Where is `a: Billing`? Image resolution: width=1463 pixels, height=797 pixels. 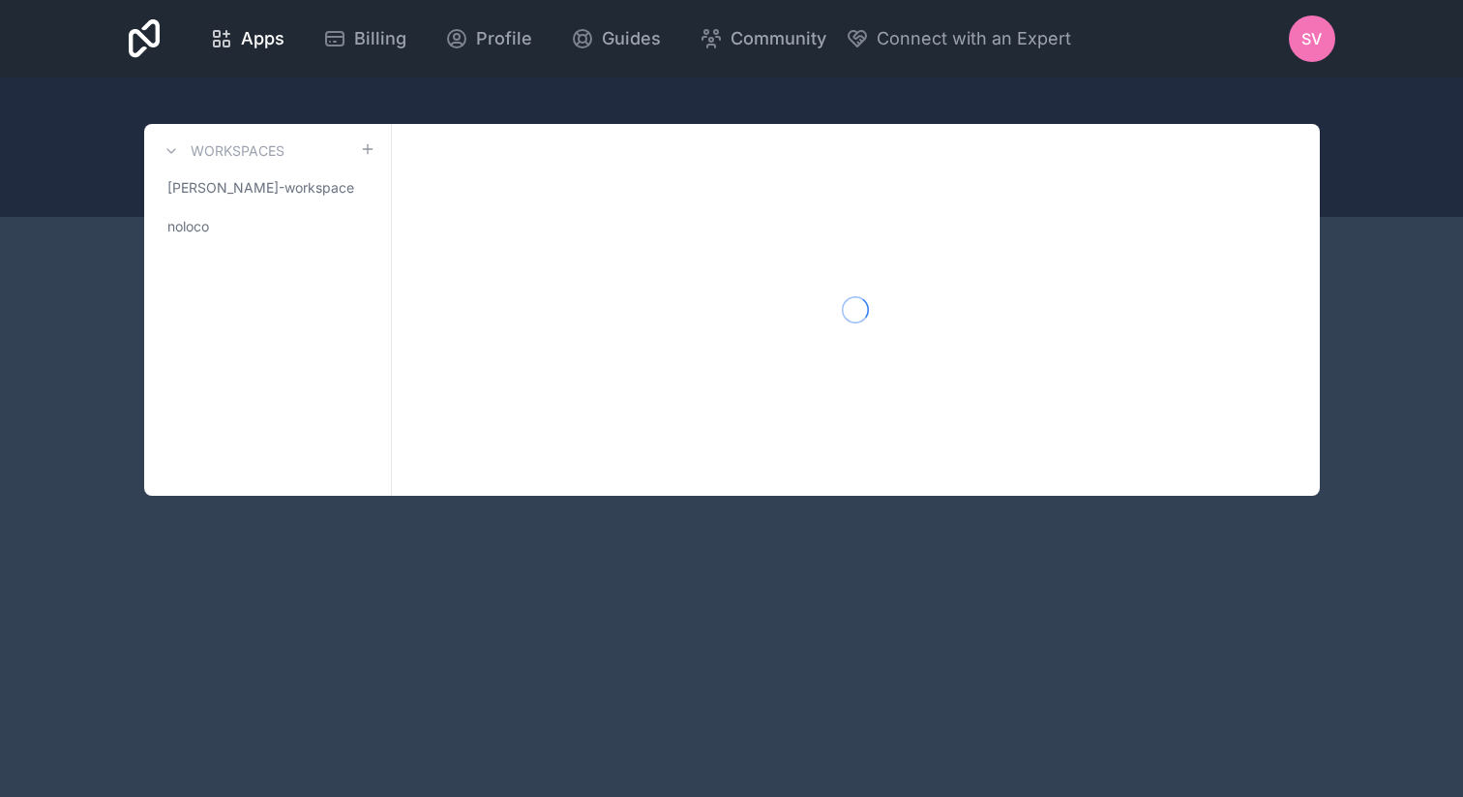 a: Billing is located at coordinates (365, 39).